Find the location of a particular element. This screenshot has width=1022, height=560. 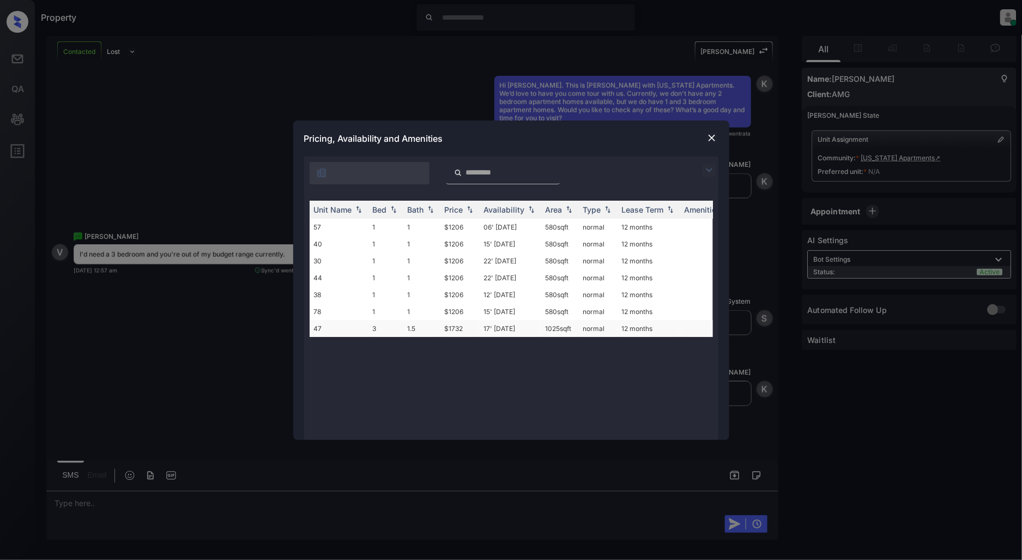

div: Bed is located at coordinates (380, 209).